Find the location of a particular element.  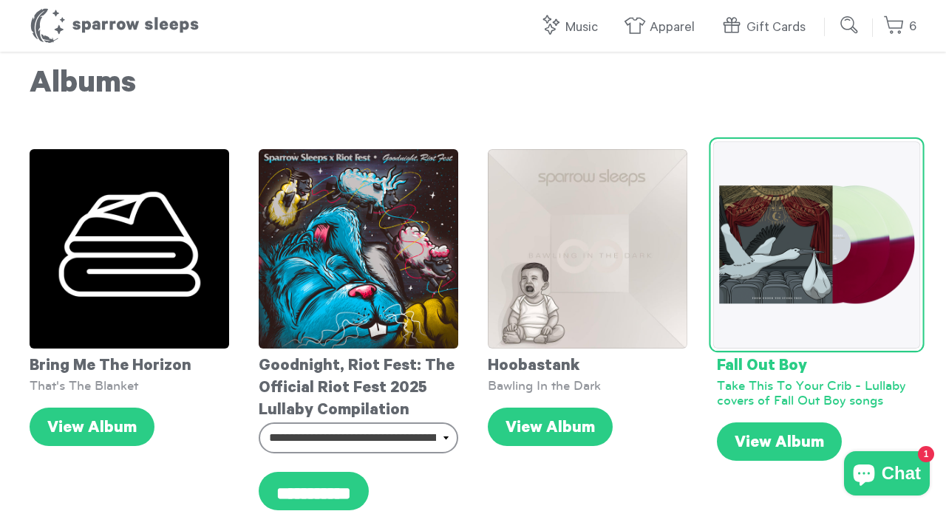

div: That's The Blanket is located at coordinates (129, 386).